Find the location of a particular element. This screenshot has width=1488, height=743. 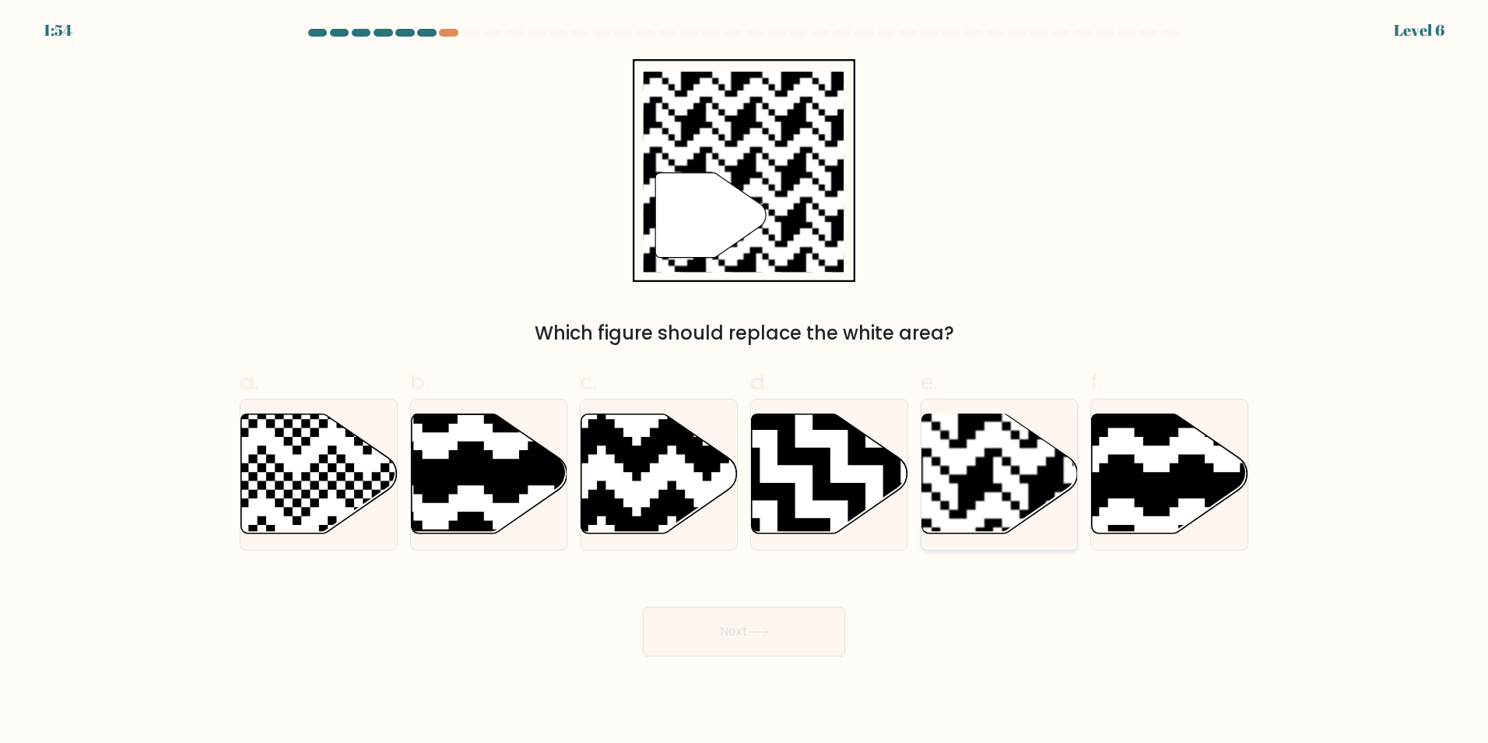

span: e. is located at coordinates (930, 381).